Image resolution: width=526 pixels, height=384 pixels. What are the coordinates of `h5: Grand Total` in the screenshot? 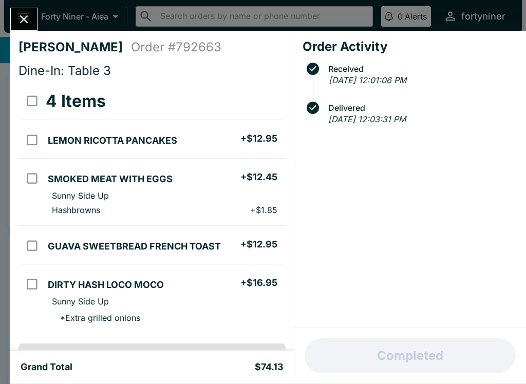 It's located at (46, 367).